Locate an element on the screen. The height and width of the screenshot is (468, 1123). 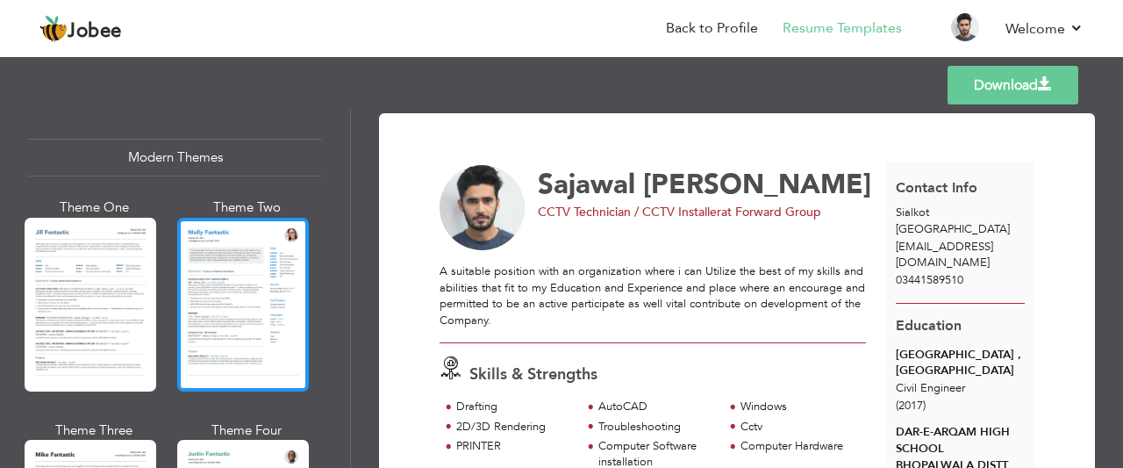
div: Theme Four is located at coordinates (247, 430).